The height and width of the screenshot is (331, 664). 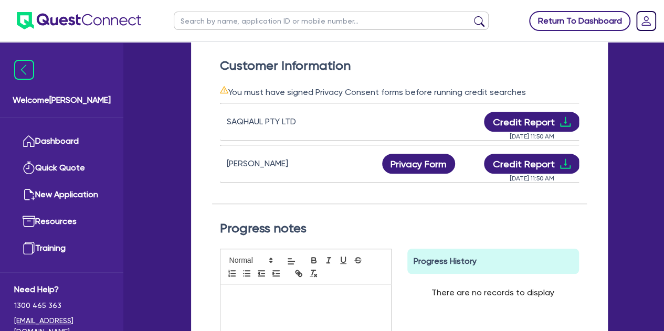 What do you see at coordinates (29, 221) in the screenshot?
I see `img: resources` at bounding box center [29, 221].